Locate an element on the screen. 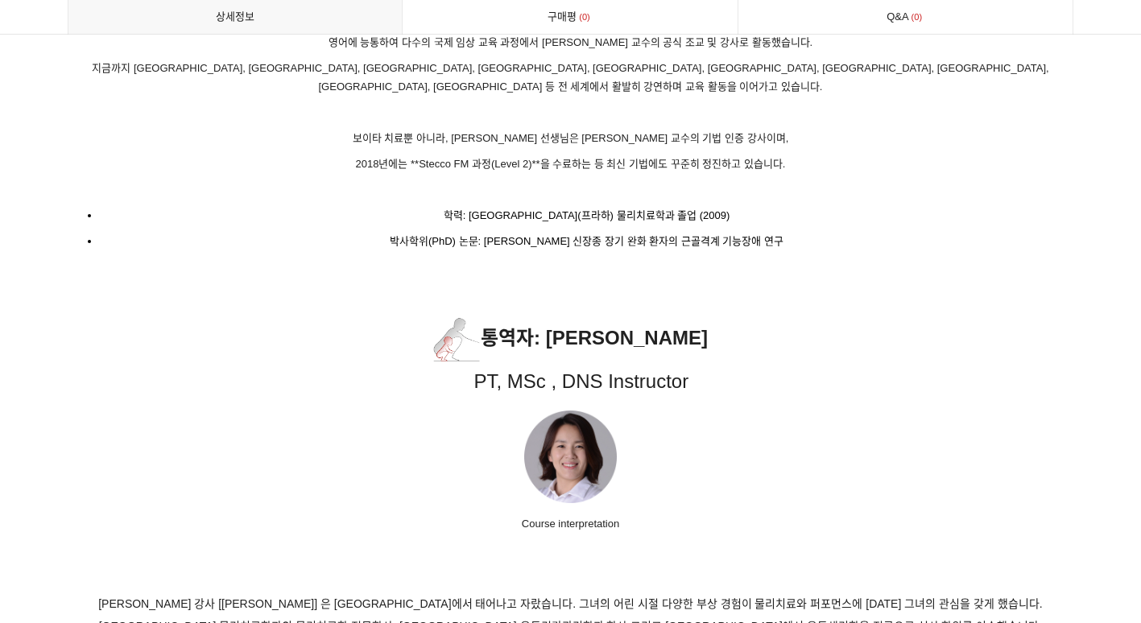 Image resolution: width=1141 pixels, height=623 pixels. p: Course interpretation is located at coordinates (571, 524).